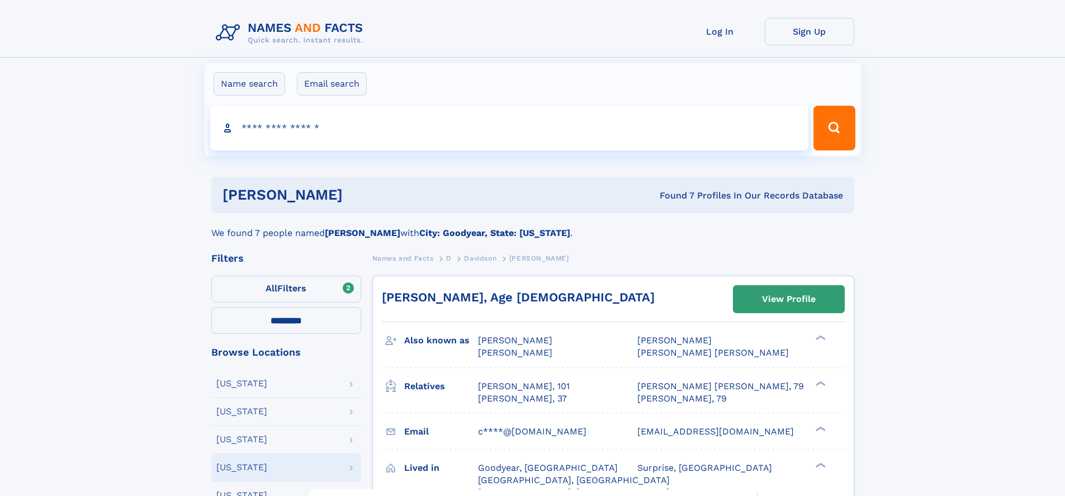 This screenshot has height=496, width=1065. Describe the element at coordinates (292, 33) in the screenshot. I see `img: Logo Names and Facts` at that location.